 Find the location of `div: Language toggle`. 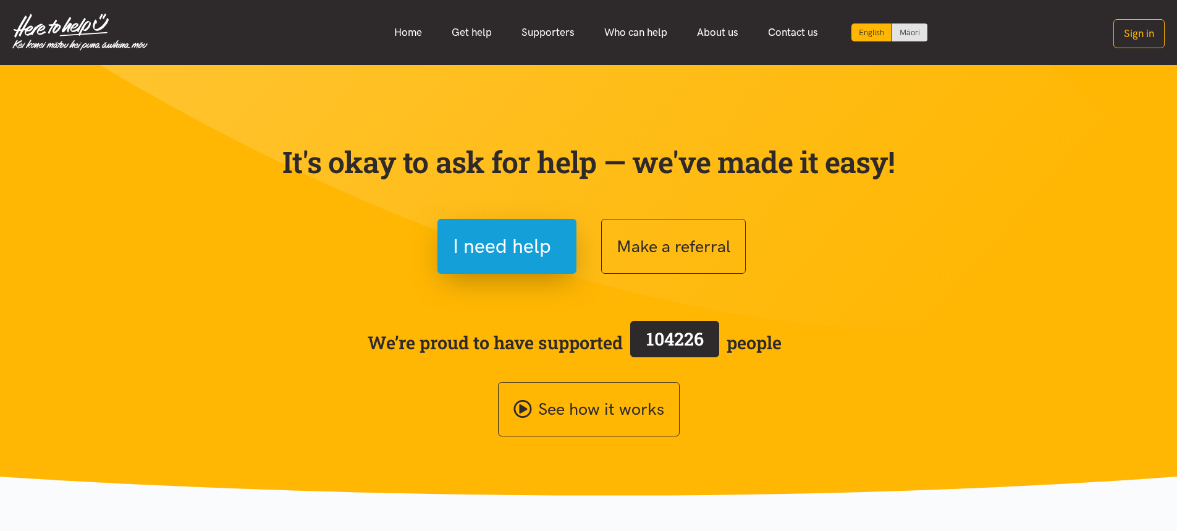

div: Language toggle is located at coordinates (890, 32).